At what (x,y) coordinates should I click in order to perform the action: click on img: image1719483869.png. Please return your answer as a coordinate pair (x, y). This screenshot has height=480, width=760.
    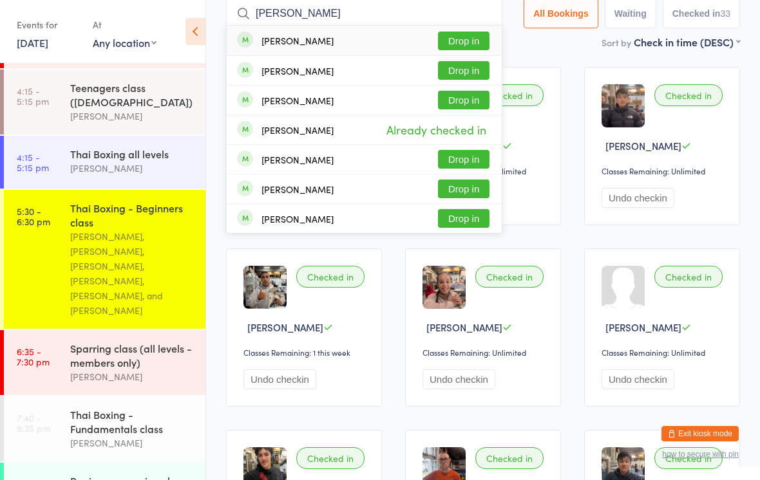
    Looking at the image, I should click on (623, 106).